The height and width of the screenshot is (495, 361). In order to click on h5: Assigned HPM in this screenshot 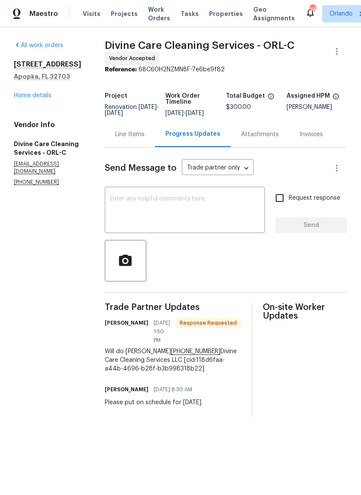, I will do `click(308, 96)`.